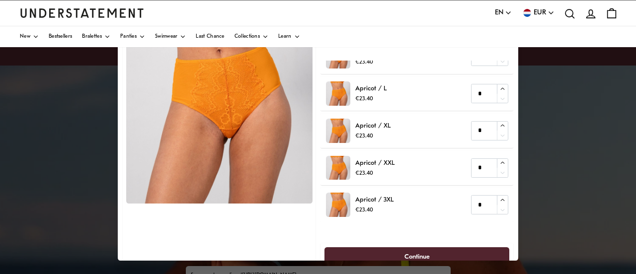 Image resolution: width=636 pixels, height=274 pixels. Describe the element at coordinates (285, 37) in the screenshot. I see `span: Learn` at that location.